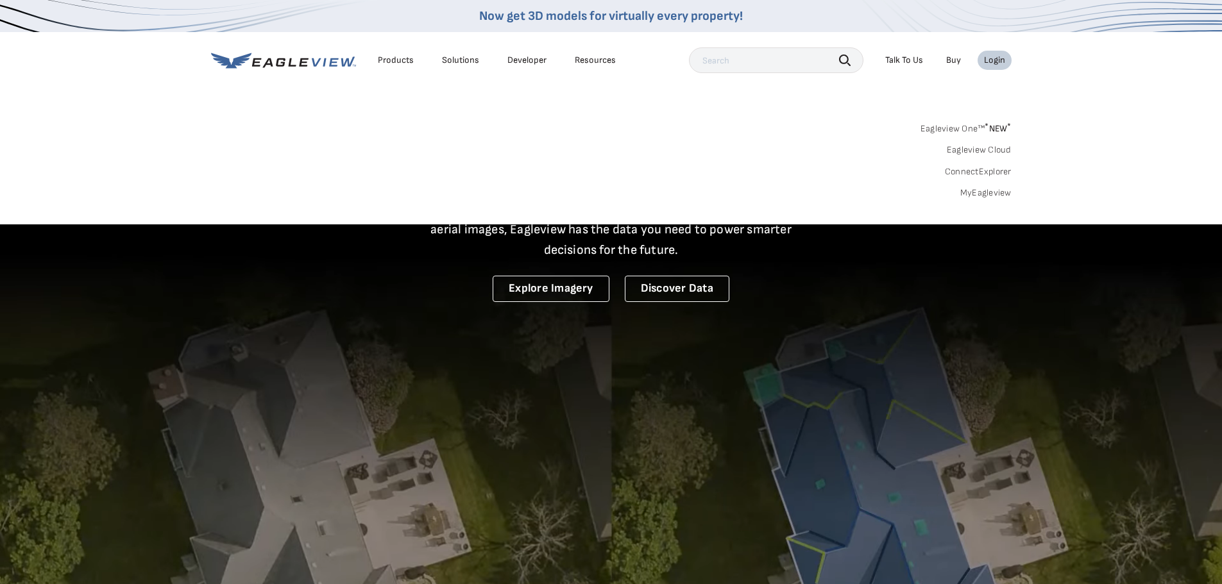 Image resolution: width=1222 pixels, height=584 pixels. I want to click on a: Eagleview One™*NEW*, so click(966, 126).